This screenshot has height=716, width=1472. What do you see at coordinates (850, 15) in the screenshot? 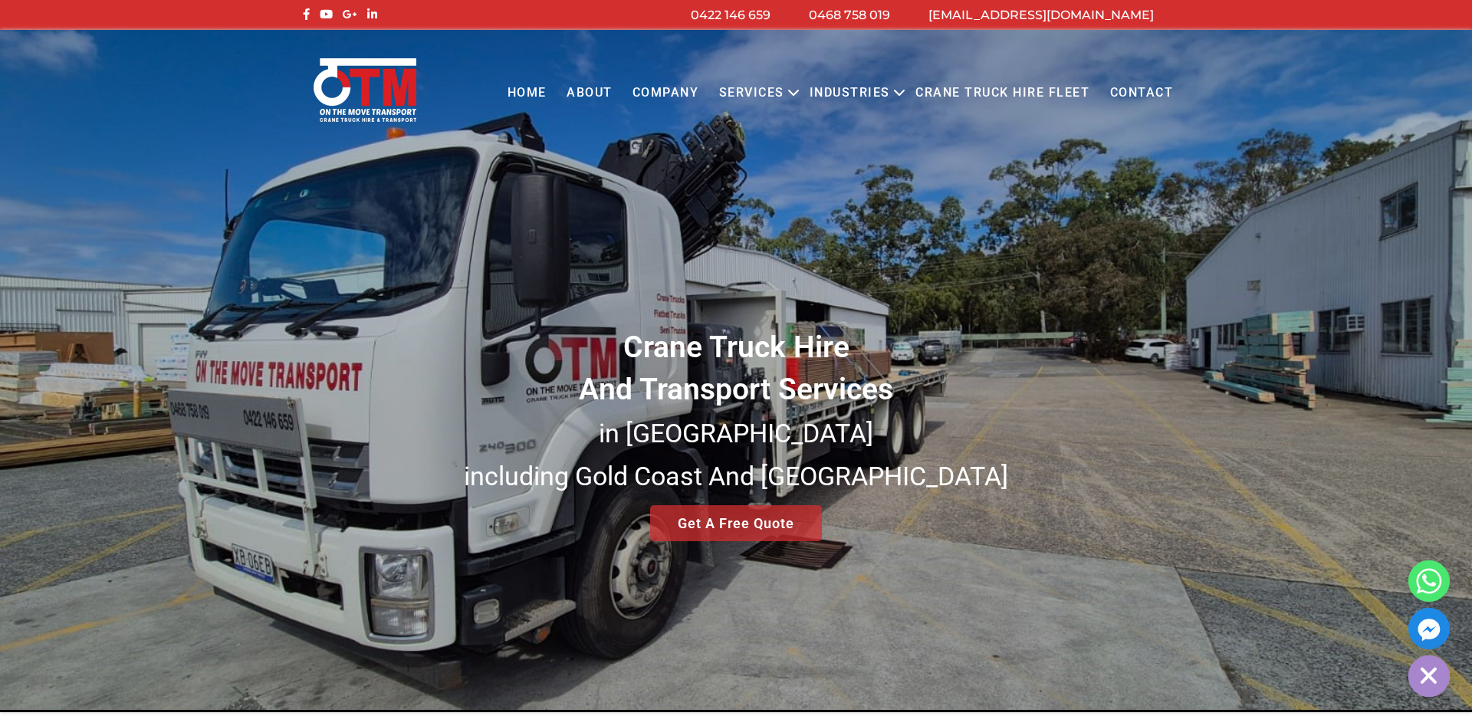
I see `a: 0468 758 019` at bounding box center [850, 15].